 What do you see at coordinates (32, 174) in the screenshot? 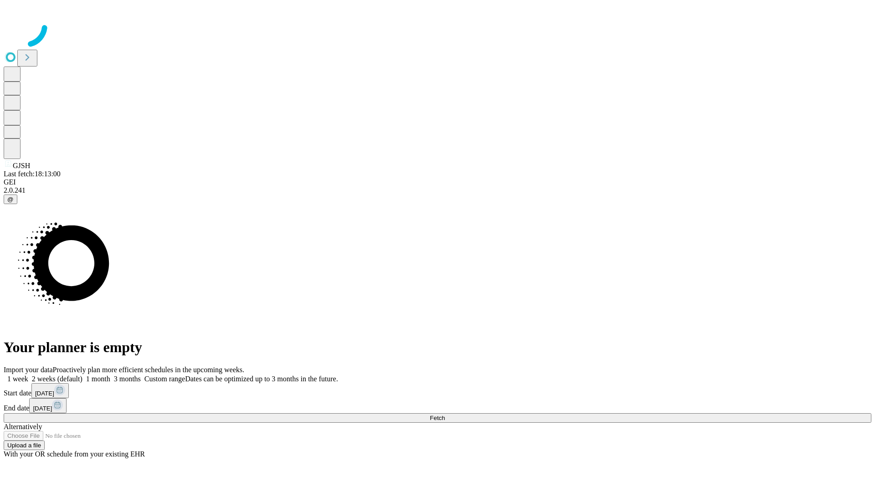
I see `span: Last fetch: 18:13:00` at bounding box center [32, 174].